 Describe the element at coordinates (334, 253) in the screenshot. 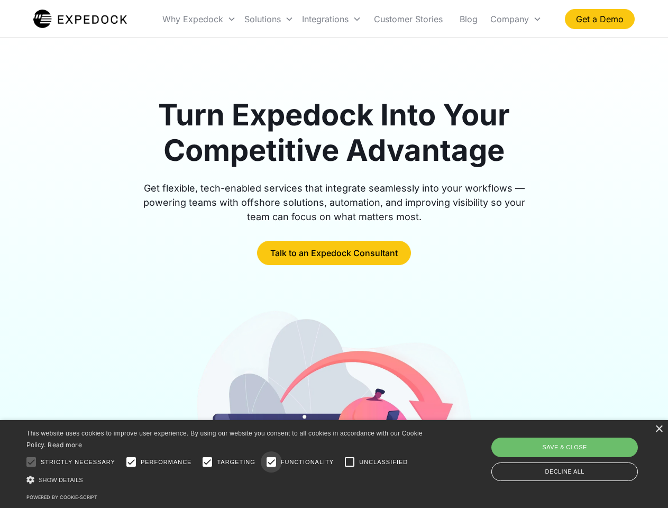

I see `a: Talk to an Expedock Consultant` at that location.